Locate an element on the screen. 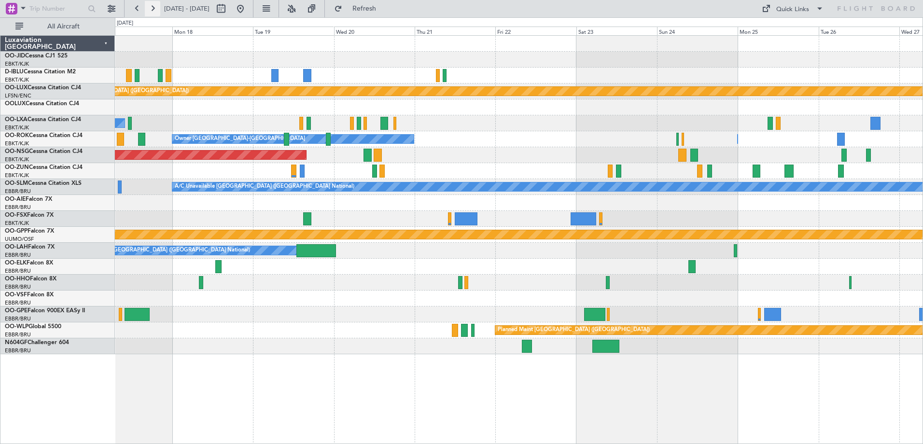  span: OO-ELK is located at coordinates (15, 263).